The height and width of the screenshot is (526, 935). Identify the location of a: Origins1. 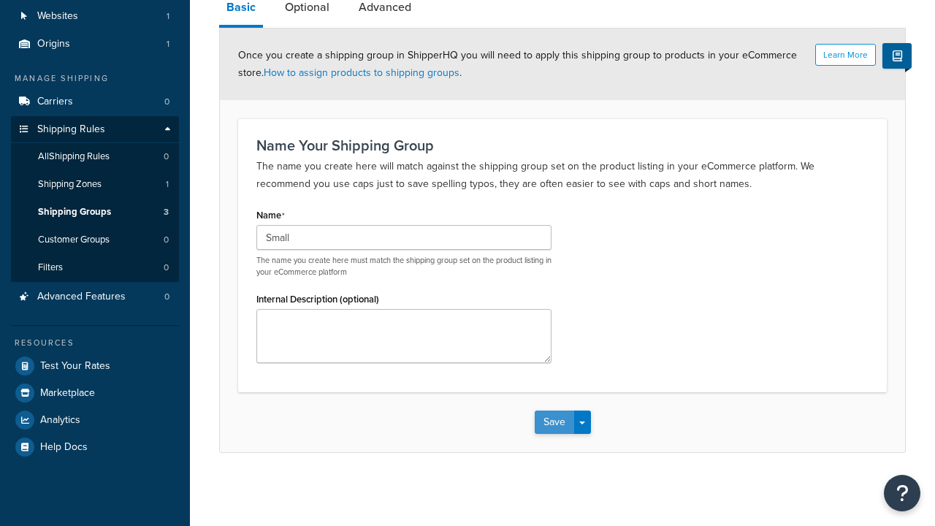
(95, 44).